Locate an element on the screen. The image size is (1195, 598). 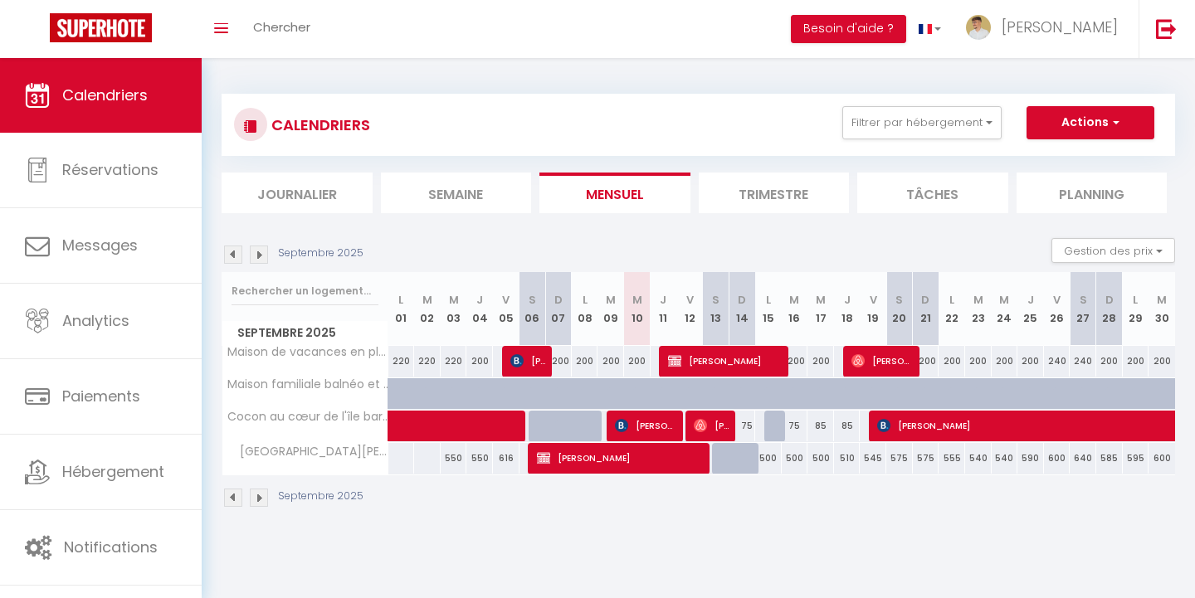
th: 04 is located at coordinates (480, 309).